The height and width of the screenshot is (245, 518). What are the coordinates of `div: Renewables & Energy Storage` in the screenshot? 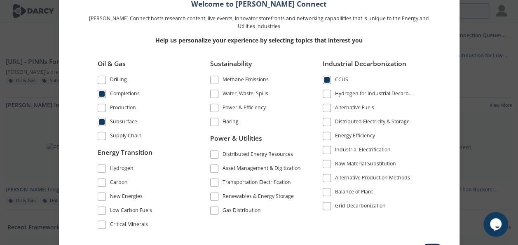 It's located at (258, 197).